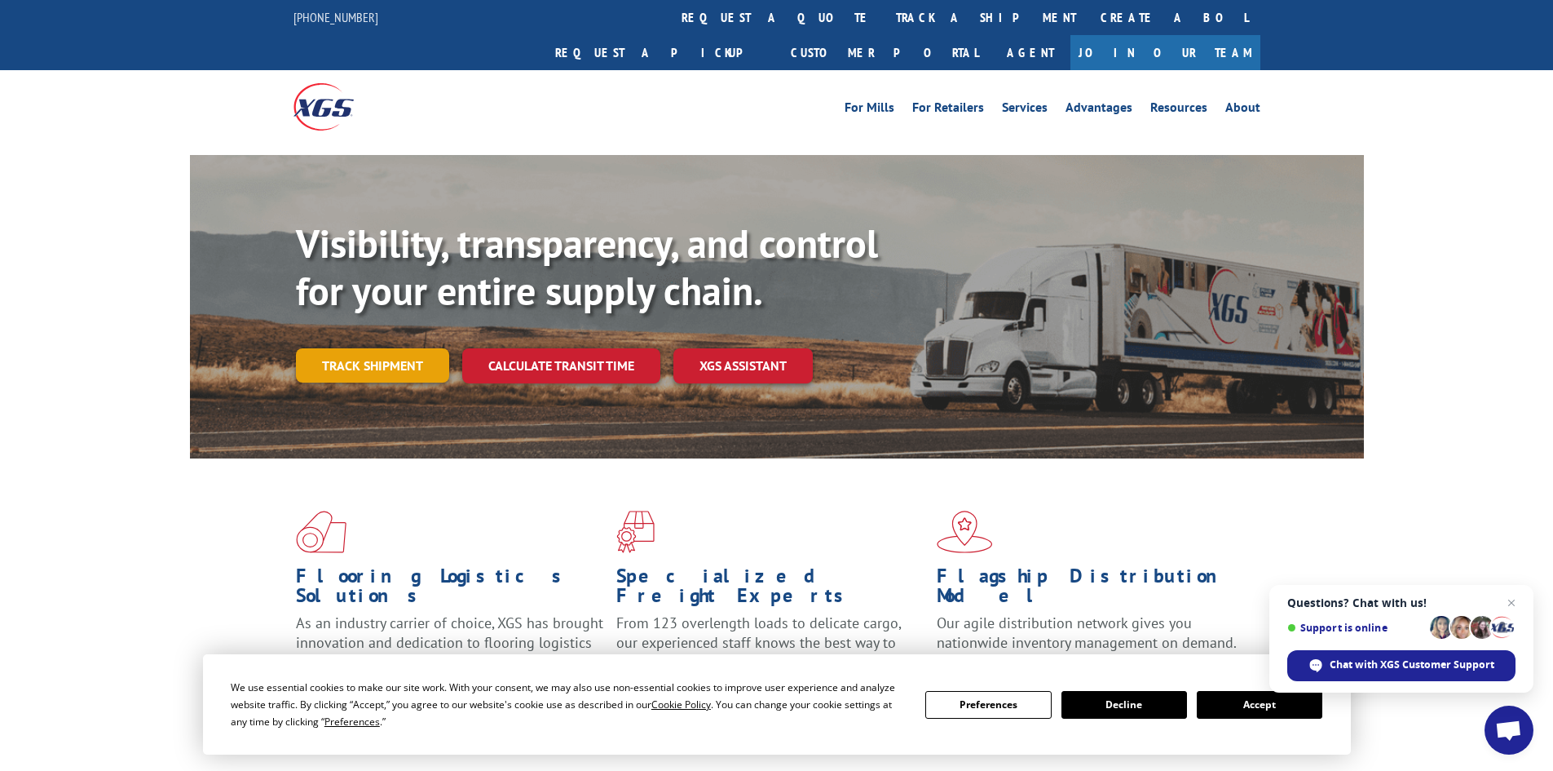  Describe the element at coordinates (885, 52) in the screenshot. I see `a: Customer Portal` at that location.